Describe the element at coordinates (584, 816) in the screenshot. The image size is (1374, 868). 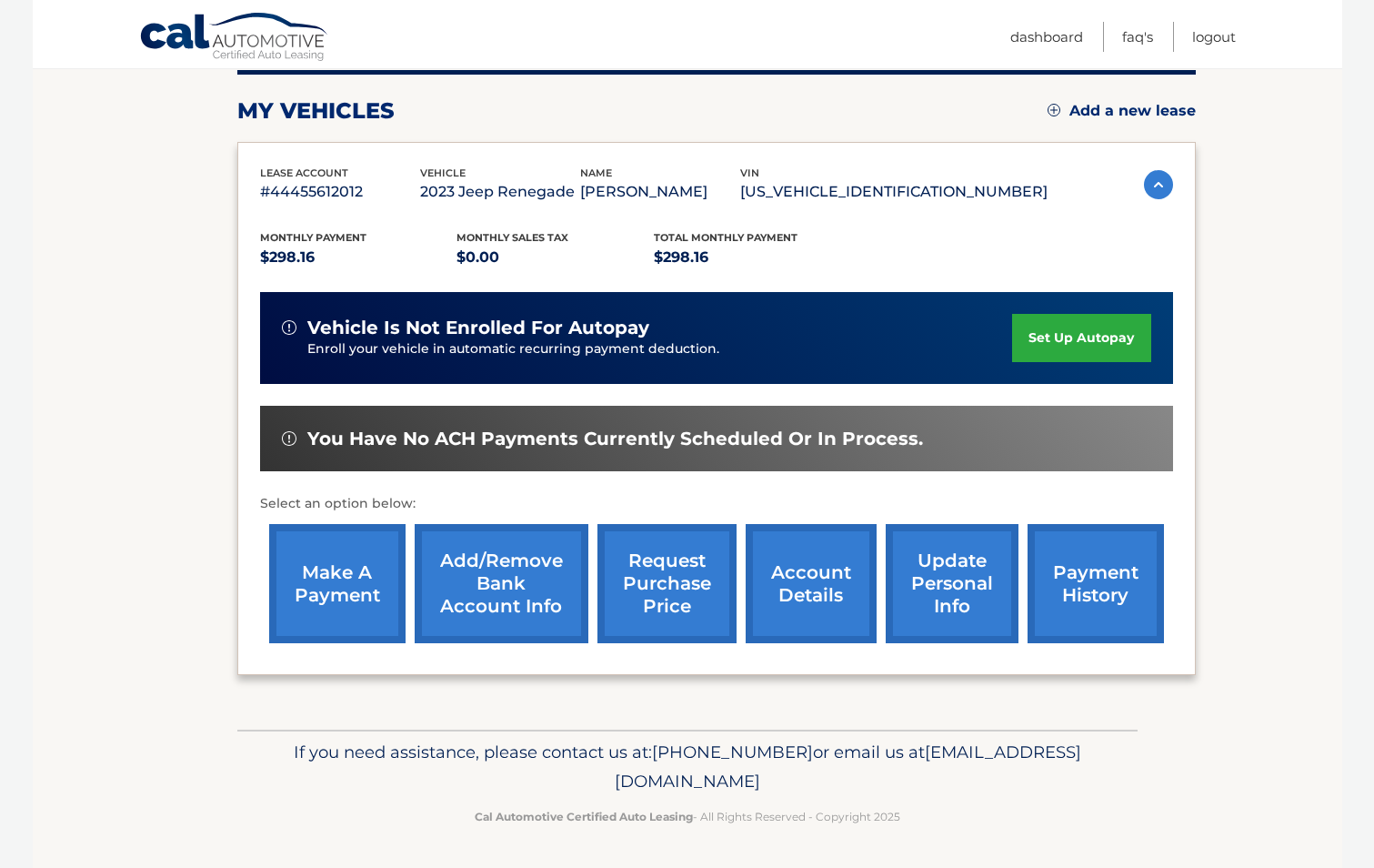
I see `strong: Cal Automotive Certified Auto Leasing` at that location.